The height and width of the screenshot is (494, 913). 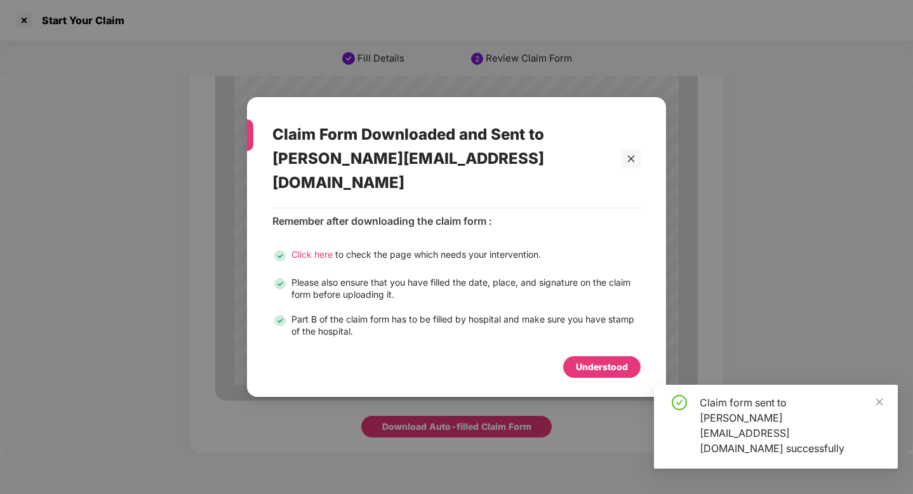 What do you see at coordinates (312, 254) in the screenshot?
I see `span: Click here` at bounding box center [312, 254].